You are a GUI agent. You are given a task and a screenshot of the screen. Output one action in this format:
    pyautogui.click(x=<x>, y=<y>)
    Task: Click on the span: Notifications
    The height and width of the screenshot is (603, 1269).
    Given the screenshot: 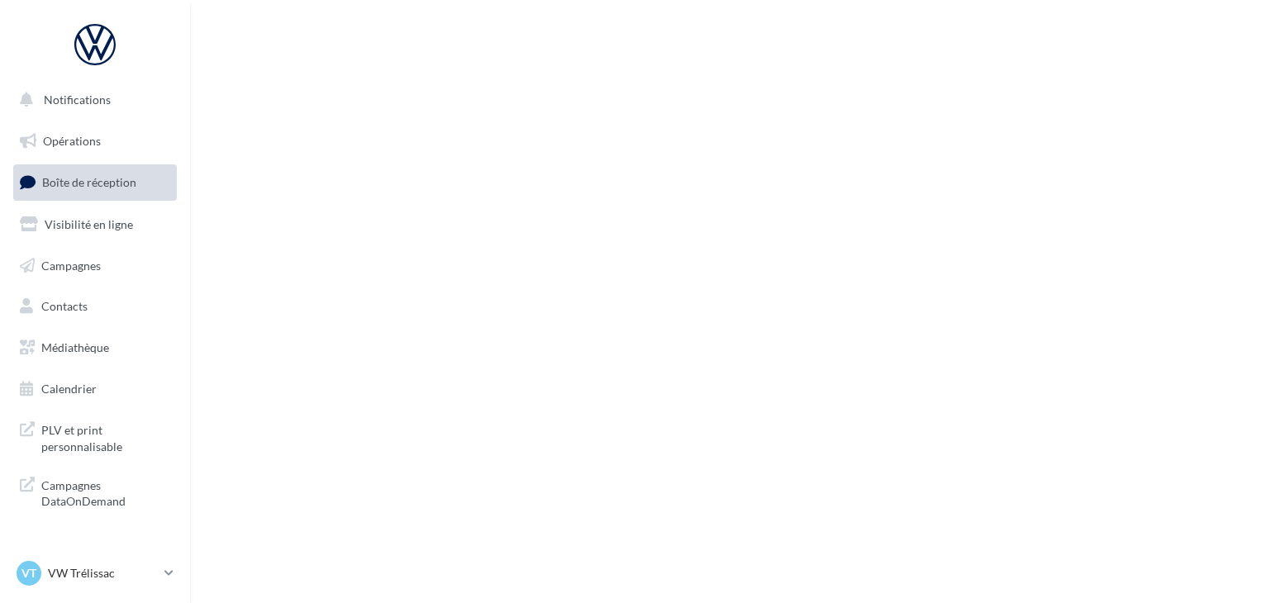 What is the action you would take?
    pyautogui.click(x=77, y=99)
    